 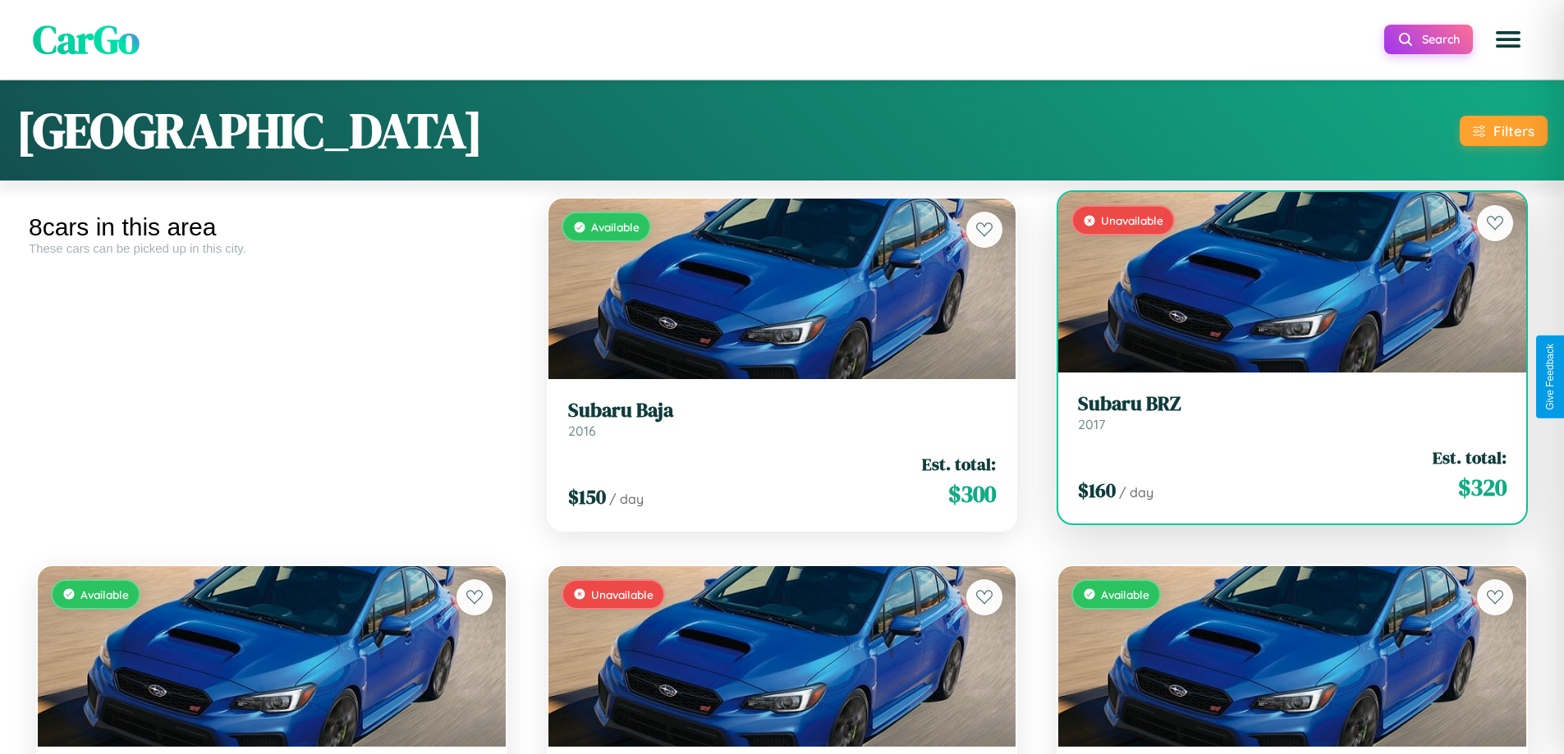 I want to click on div: 8 cars in this area, so click(x=272, y=227).